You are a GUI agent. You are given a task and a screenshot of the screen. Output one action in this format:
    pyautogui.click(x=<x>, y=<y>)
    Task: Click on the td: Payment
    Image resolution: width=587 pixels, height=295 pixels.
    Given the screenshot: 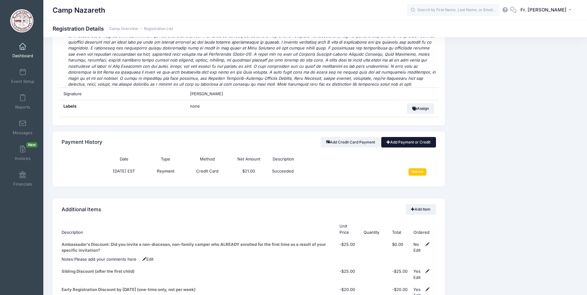 What is the action you would take?
    pyautogui.click(x=165, y=172)
    